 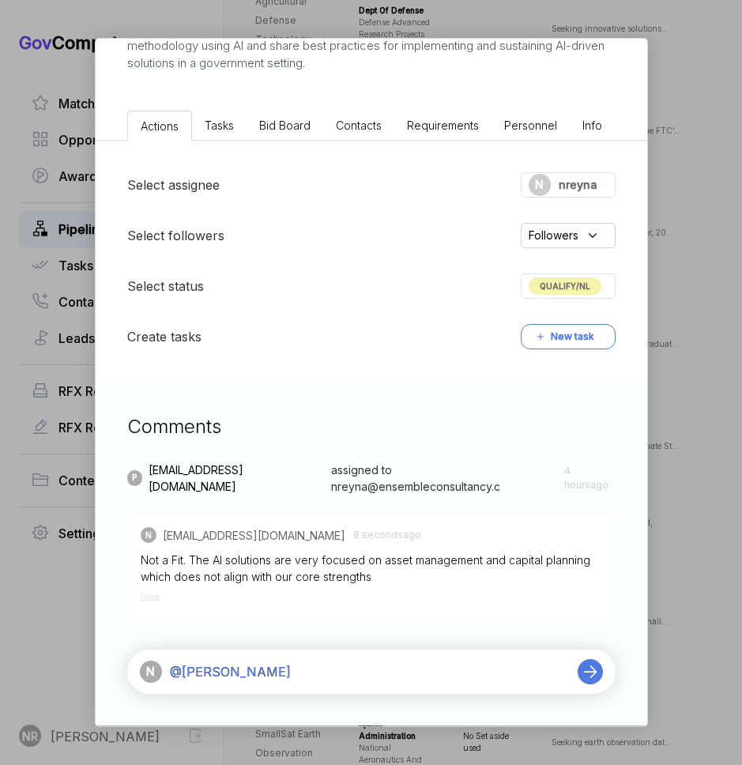 What do you see at coordinates (553, 235) in the screenshot?
I see `span: Followers` at bounding box center [553, 235].